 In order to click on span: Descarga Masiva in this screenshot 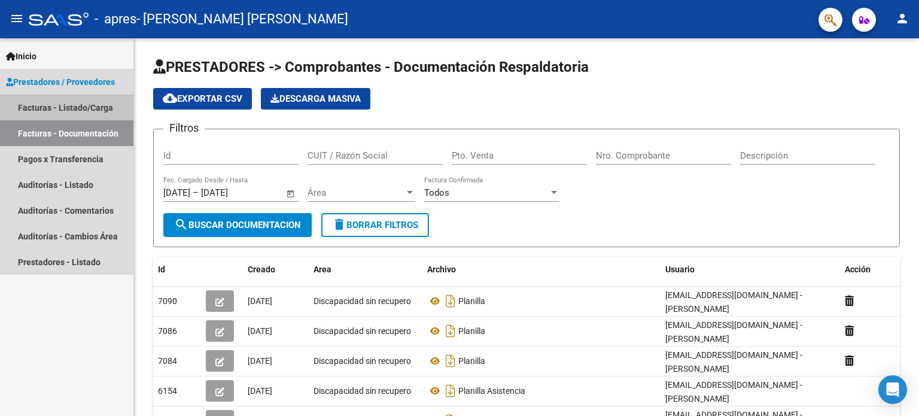, I will do `click(315, 99)`.